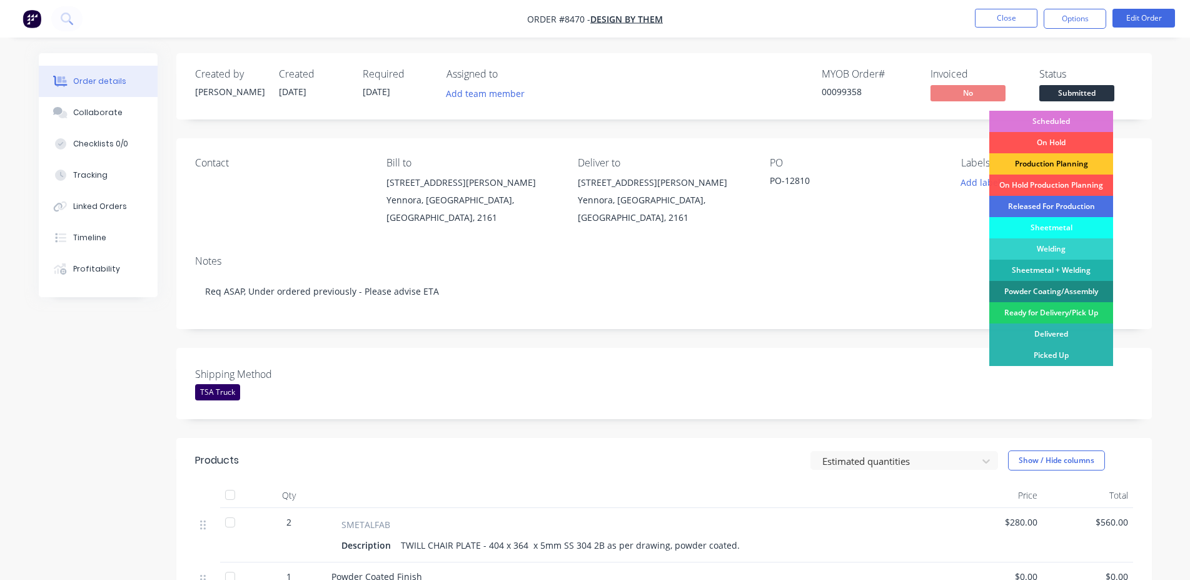 Image resolution: width=1190 pixels, height=580 pixels. What do you see at coordinates (98, 113) in the screenshot?
I see `div: Collaborate` at bounding box center [98, 113].